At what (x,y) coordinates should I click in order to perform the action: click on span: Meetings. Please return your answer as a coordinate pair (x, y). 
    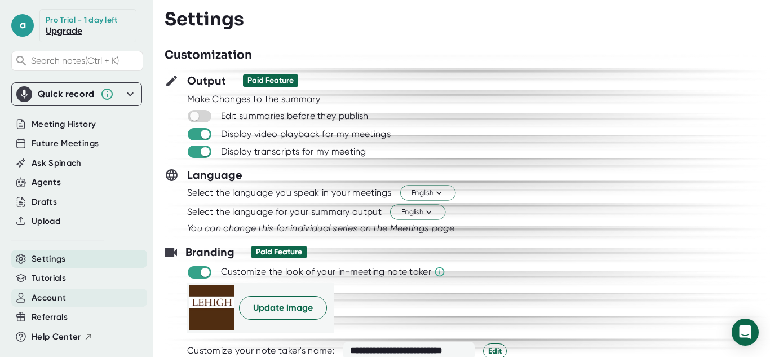
    Looking at the image, I should click on (410, 228).